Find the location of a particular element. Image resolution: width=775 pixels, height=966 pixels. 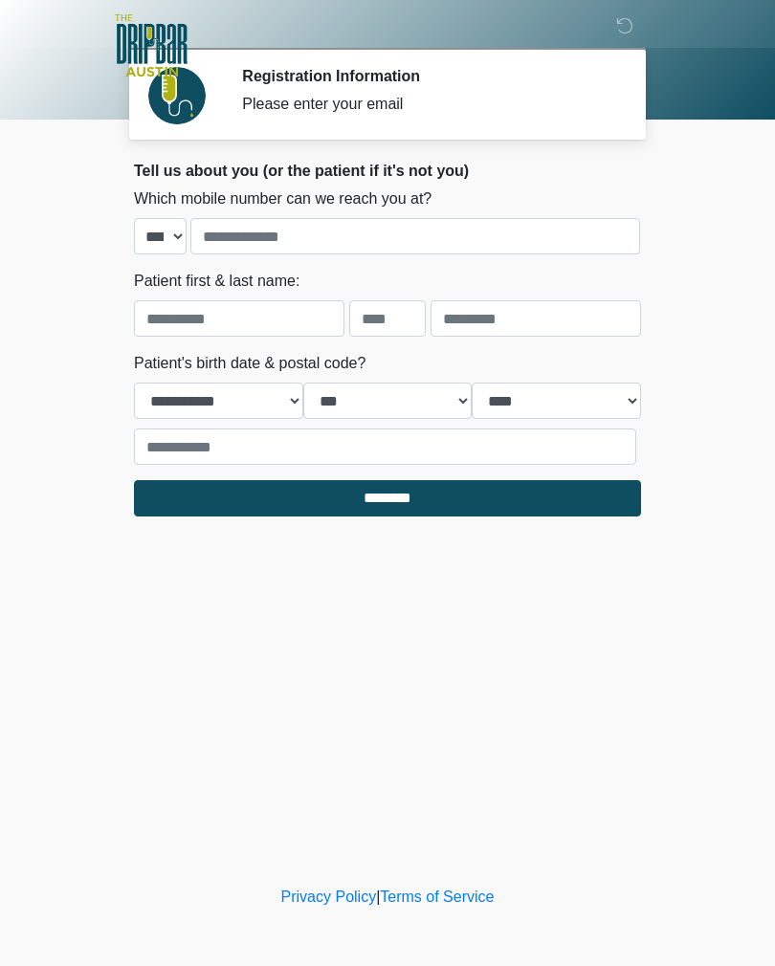

img: Agent Avatar is located at coordinates (177, 96).